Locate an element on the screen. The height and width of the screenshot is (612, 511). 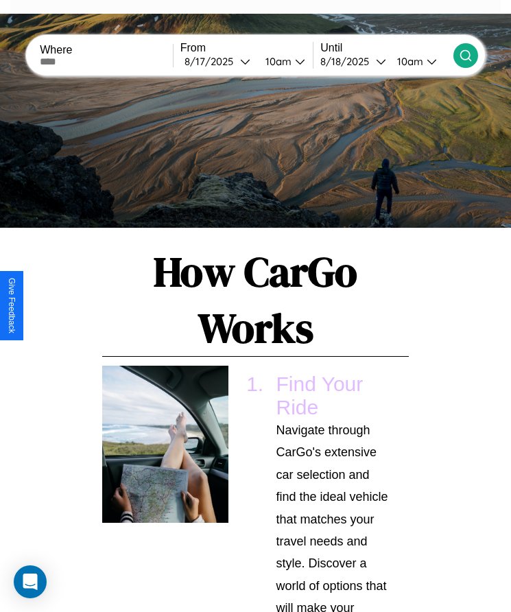
button: 8/17/2025 is located at coordinates (217, 61).